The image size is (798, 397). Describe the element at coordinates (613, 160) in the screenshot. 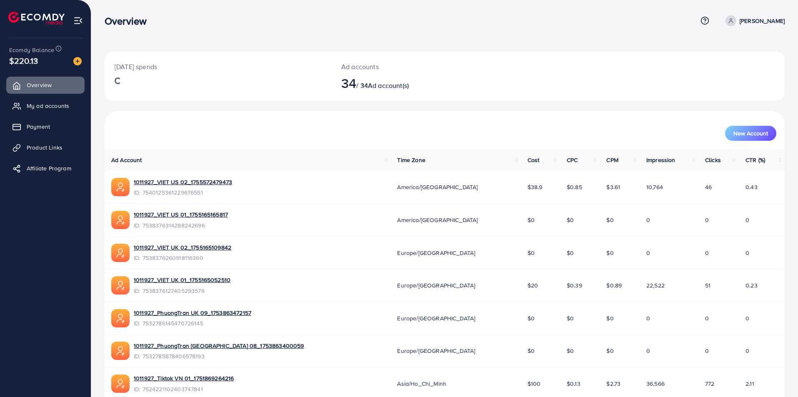

I see `span: CPM` at that location.